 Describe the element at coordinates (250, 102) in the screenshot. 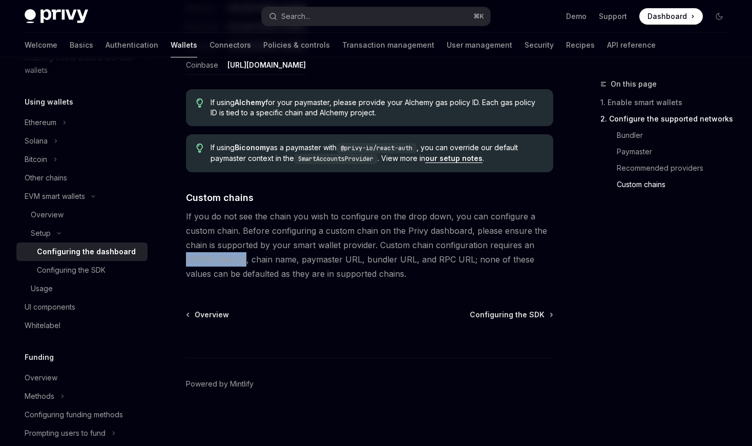

I see `strong: Alchemy` at that location.